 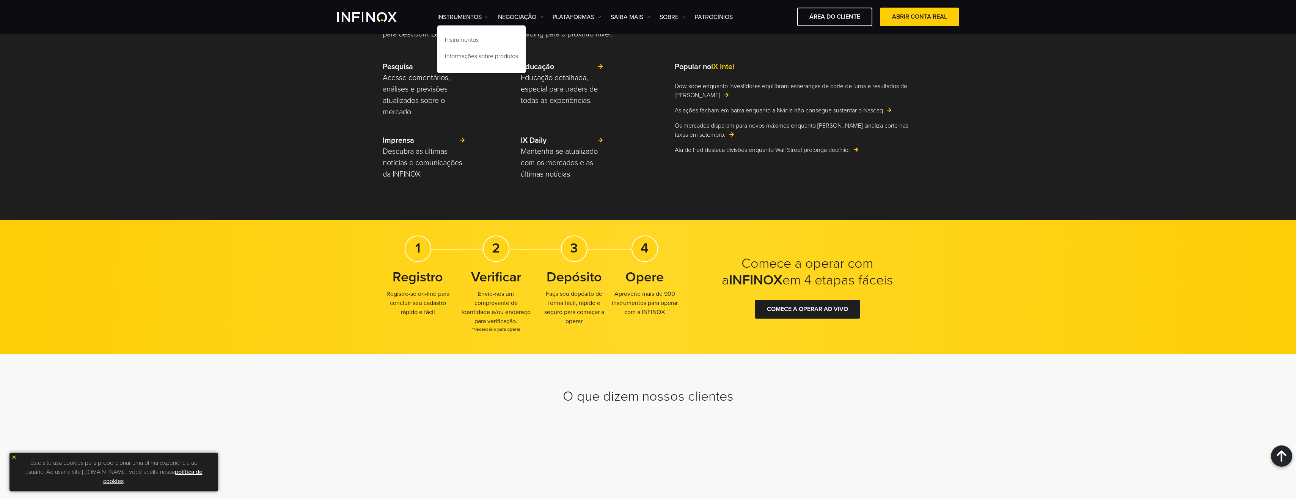 I want to click on p: Acesse comentários, análises e previsões atualizados sobre o mercado., so click(x=424, y=95).